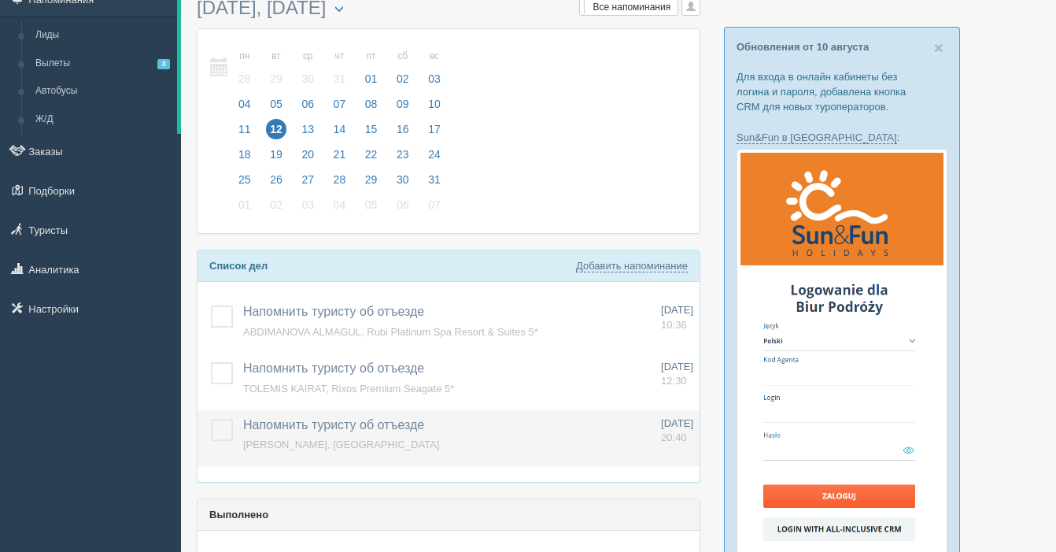 Image resolution: width=1056 pixels, height=552 pixels. What do you see at coordinates (432, 108) in the screenshot?
I see `a: 10` at bounding box center [432, 108].